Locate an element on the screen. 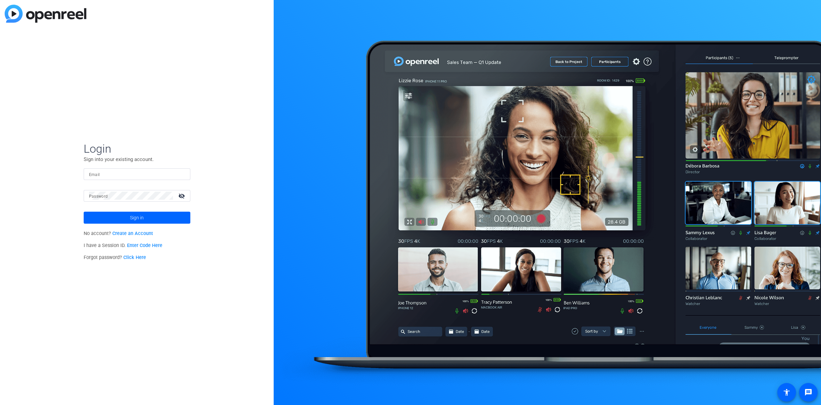 The image size is (821, 405). span: Sign in is located at coordinates (137, 218).